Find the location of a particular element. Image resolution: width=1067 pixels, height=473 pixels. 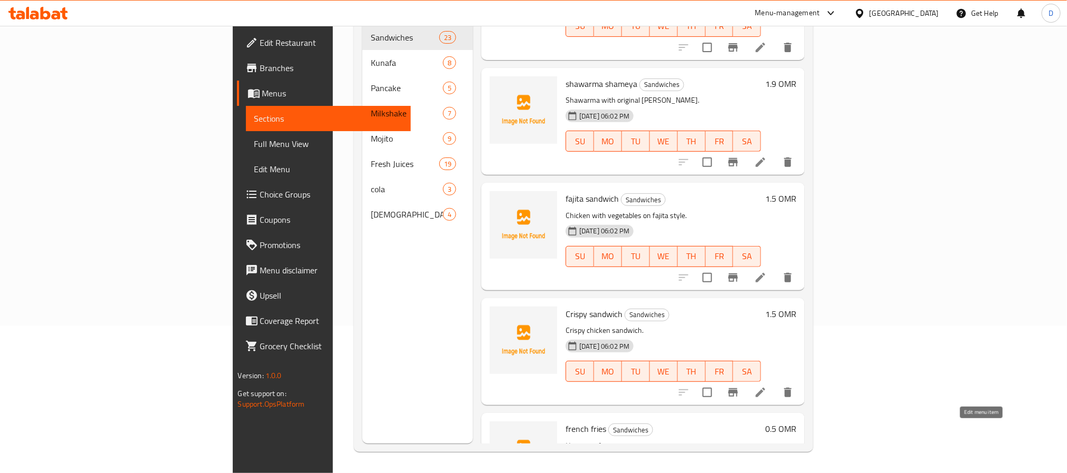

span: 3 is located at coordinates (449, 189).